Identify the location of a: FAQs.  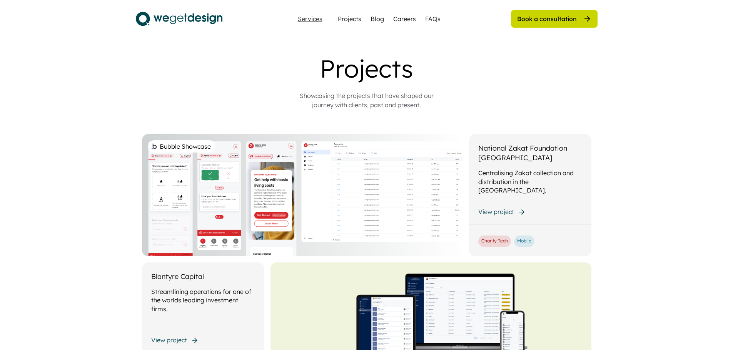
(433, 19).